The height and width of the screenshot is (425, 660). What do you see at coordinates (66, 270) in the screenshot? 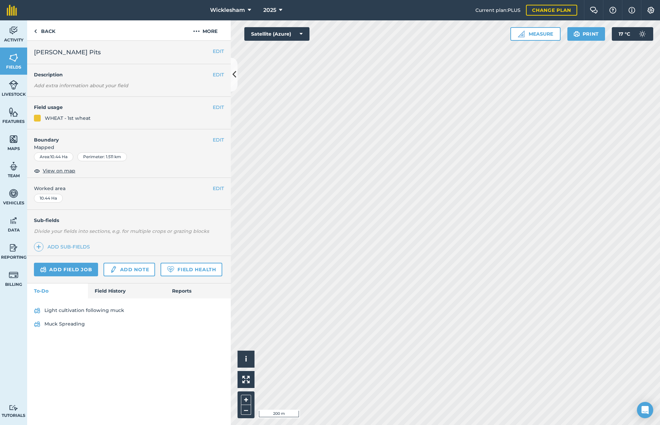
I see `a: Add field job` at bounding box center [66, 270].